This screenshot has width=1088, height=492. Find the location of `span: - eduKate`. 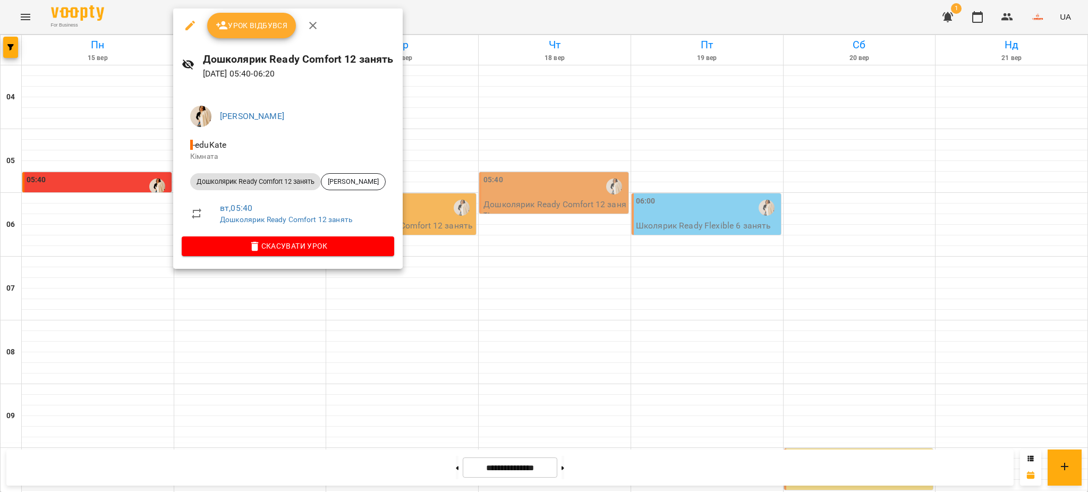

span: - eduKate is located at coordinates (209, 144).